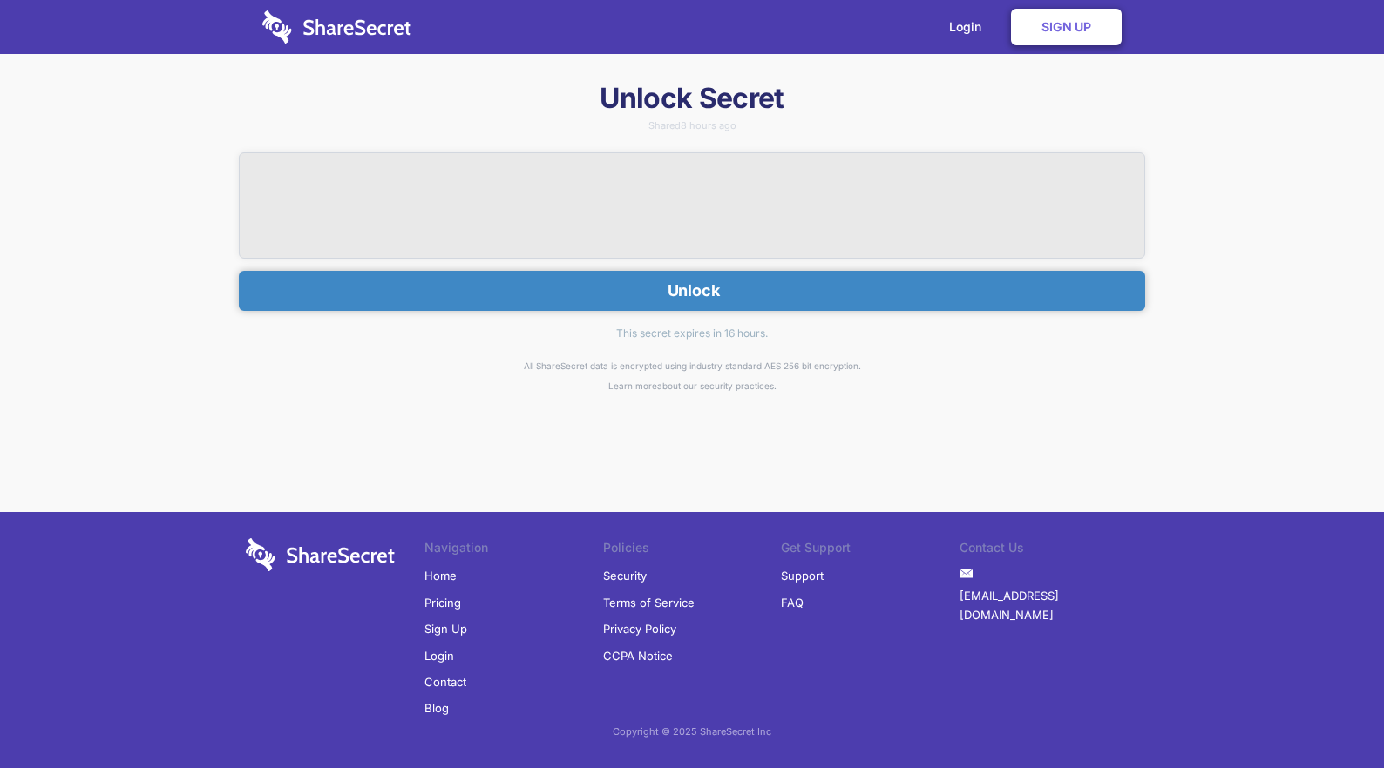 Image resolution: width=1384 pixels, height=768 pixels. I want to click on h1: Unlock Secret, so click(692, 98).